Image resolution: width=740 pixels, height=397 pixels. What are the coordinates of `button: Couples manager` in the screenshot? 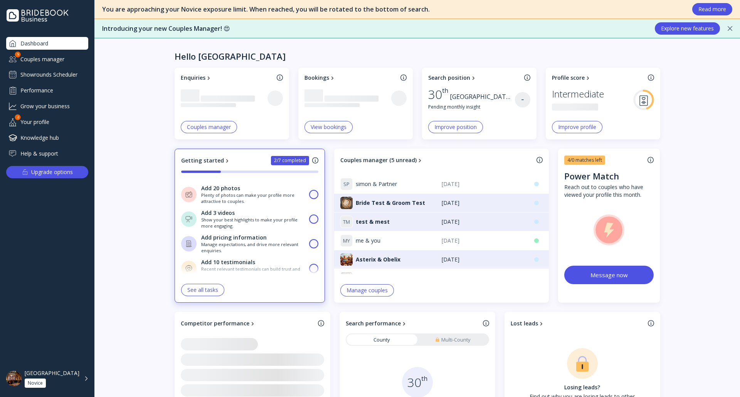 It's located at (209, 127).